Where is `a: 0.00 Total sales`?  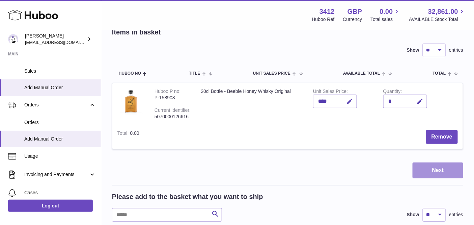 a: 0.00 Total sales is located at coordinates (386, 15).